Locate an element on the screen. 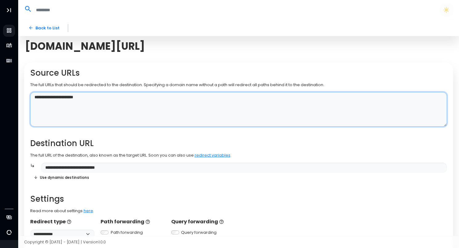 This screenshot has width=459, height=248. a: Back to List is located at coordinates (44, 28).